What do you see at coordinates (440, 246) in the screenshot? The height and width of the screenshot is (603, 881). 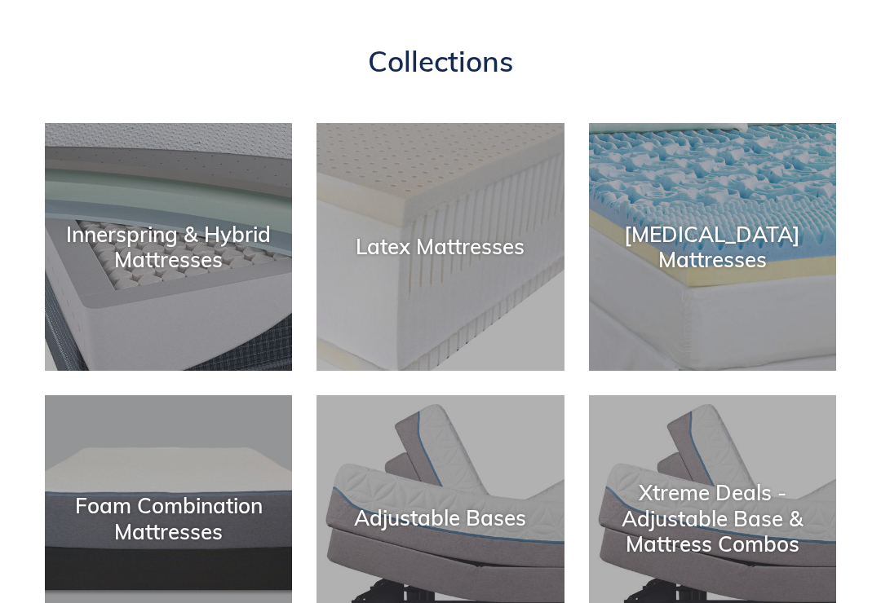 I see `a: Latex Mattresses` at bounding box center [440, 246].